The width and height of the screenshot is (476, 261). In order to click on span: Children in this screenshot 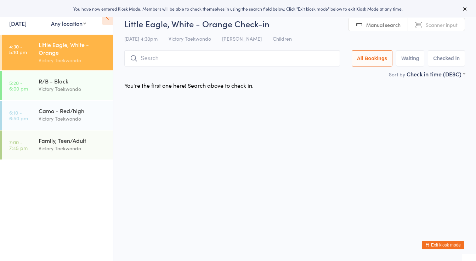, I will do `click(282, 39)`.